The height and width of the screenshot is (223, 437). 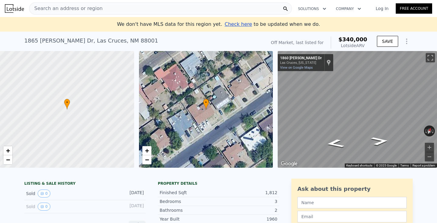 I want to click on button: Show Options, so click(x=406, y=41).